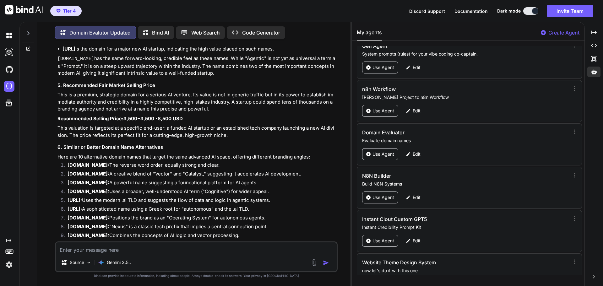 Image resolution: width=603 pixels, height=286 pixels. Describe the element at coordinates (24, 10) in the screenshot. I see `img: Bind AI` at that location.